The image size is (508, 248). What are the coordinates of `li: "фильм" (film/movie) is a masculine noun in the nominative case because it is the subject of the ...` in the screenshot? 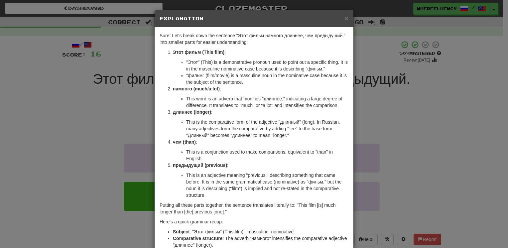 It's located at (267, 79).